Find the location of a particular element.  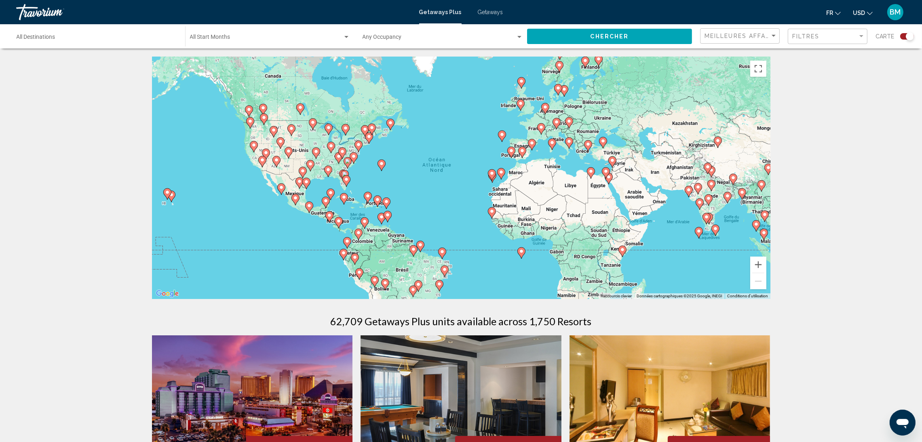

a: Travorium is located at coordinates (213, 12).